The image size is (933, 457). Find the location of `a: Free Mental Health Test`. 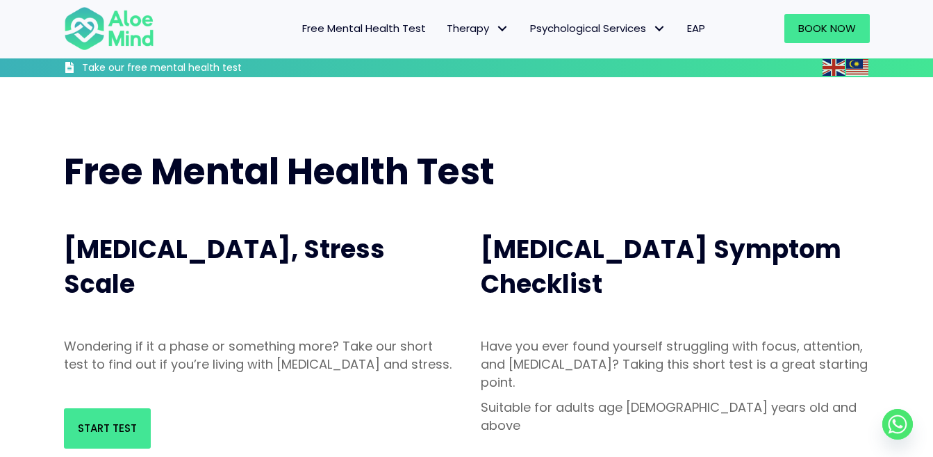

a: Free Mental Health Test is located at coordinates (364, 28).